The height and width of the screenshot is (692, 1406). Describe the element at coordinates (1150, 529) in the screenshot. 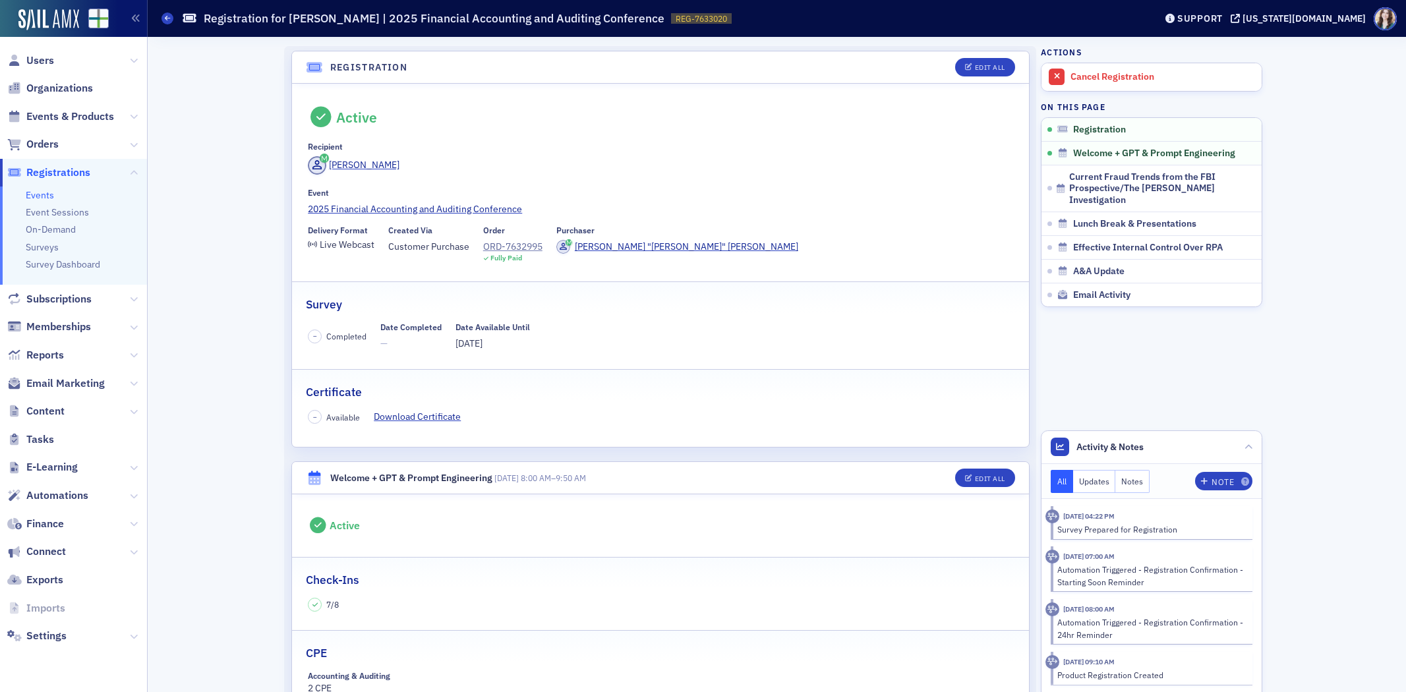

I see `div: Survey Prepared for Registration` at that location.